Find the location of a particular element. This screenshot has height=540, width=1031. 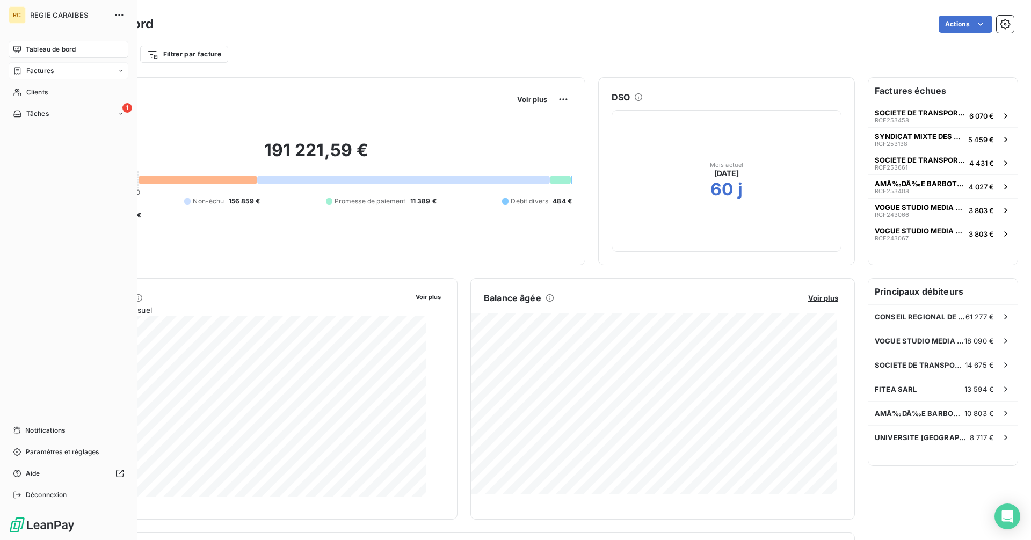

span: REGIE CARAIBES is located at coordinates (69, 15).